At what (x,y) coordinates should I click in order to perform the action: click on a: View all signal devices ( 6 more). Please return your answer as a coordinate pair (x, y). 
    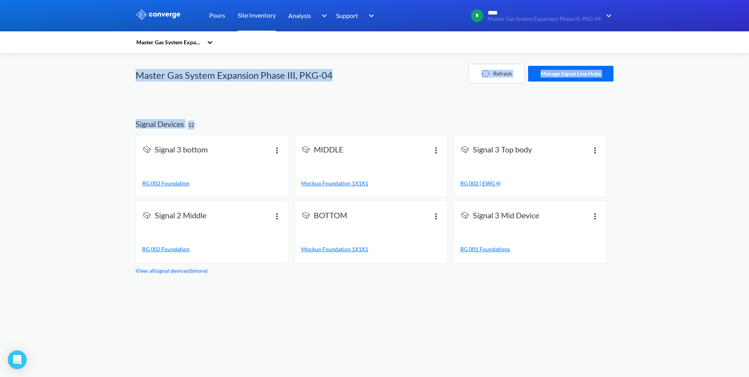
    Looking at the image, I should click on (171, 270).